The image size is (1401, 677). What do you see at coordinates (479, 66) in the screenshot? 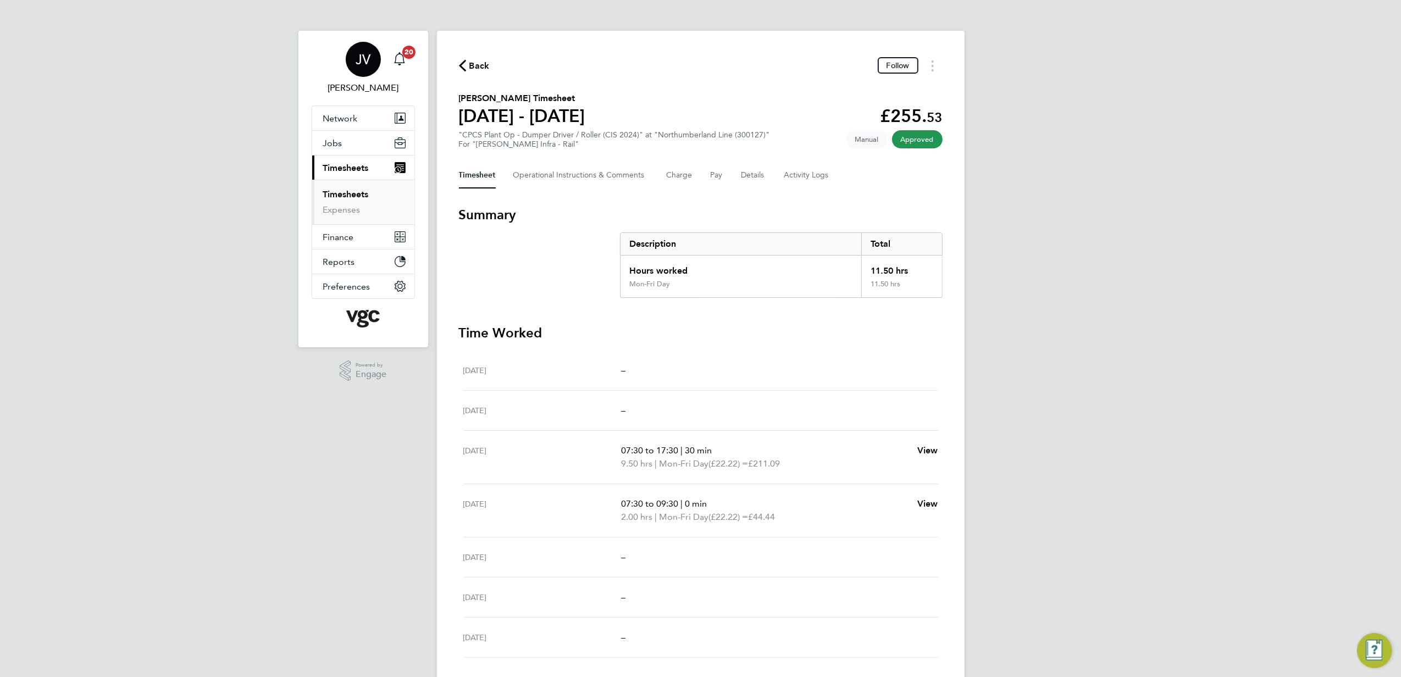
I see `span: Back` at bounding box center [479, 66].